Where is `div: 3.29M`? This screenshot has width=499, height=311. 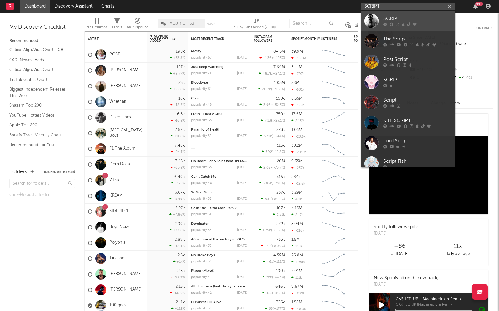 div: 3.29M is located at coordinates (297, 192).